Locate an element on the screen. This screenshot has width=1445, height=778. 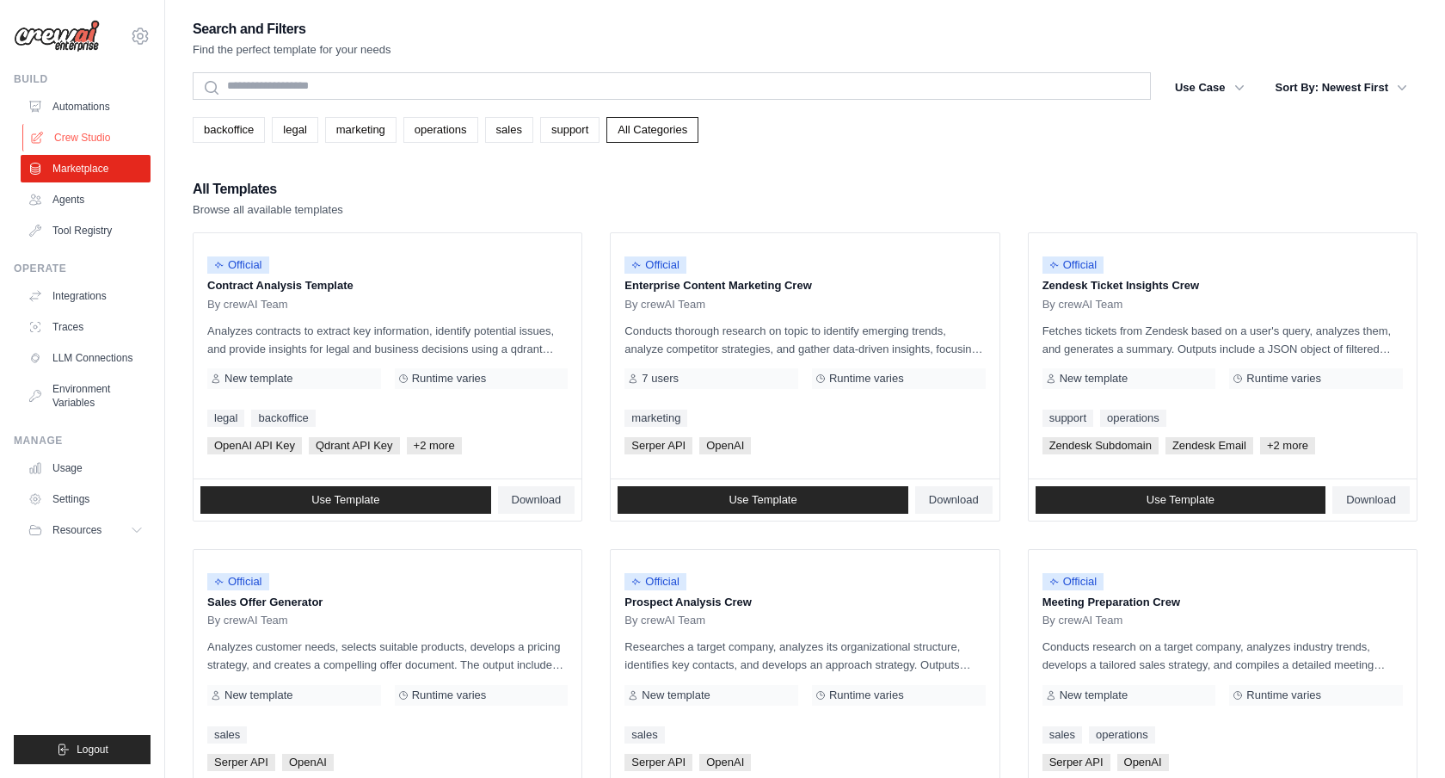
a: Crew Studio is located at coordinates (87, 138).